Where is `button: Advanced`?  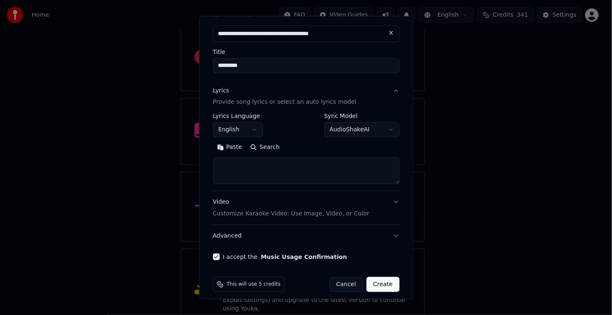
button: Advanced is located at coordinates (306, 236).